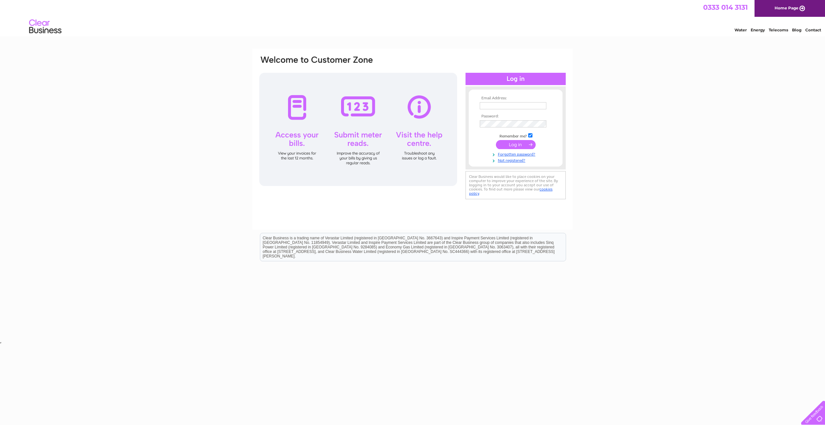 This screenshot has width=825, height=425. Describe the element at coordinates (813, 30) in the screenshot. I see `a: Contact` at that location.